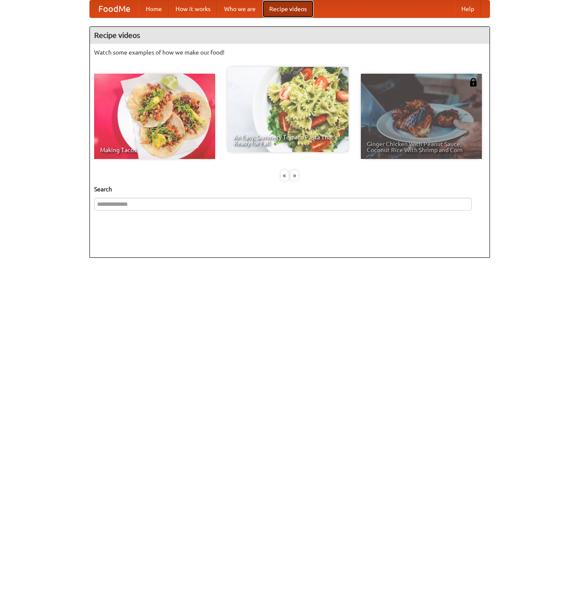  Describe the element at coordinates (288, 140) in the screenshot. I see `span: An Easy, Summery Tomato Pasta That's Ready for Fall` at that location.